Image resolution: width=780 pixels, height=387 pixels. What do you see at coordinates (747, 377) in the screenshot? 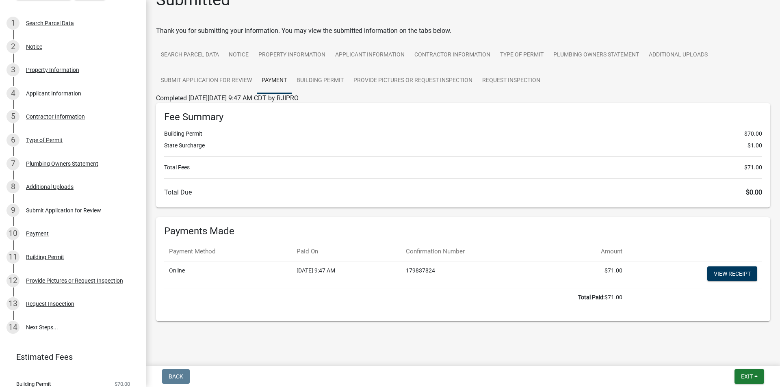
I see `span: Exit` at bounding box center [747, 377].